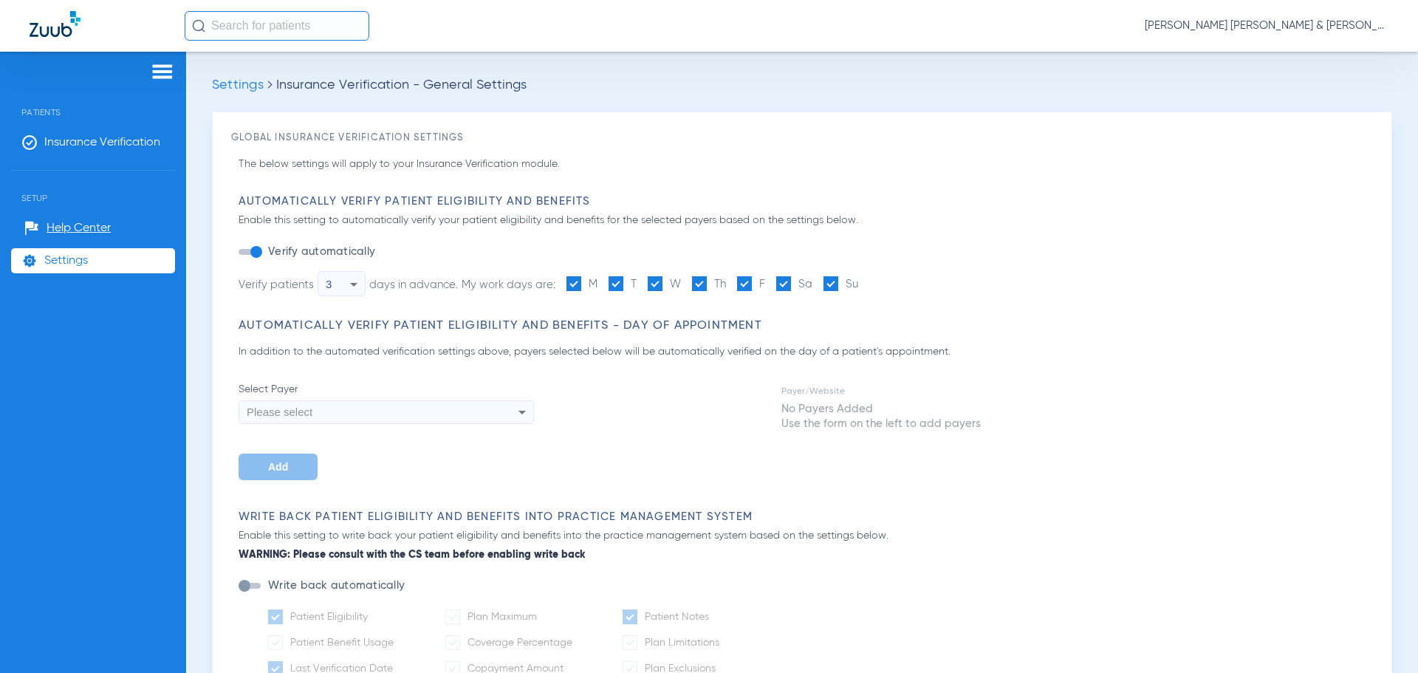 This screenshot has height=673, width=1418. Describe the element at coordinates (329, 617) in the screenshot. I see `span: Patient Eligibility` at that location.